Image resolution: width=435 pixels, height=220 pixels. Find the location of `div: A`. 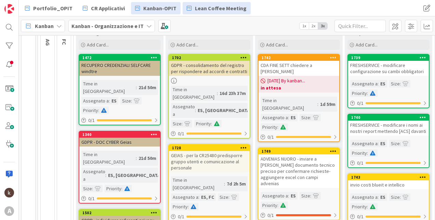

div: A is located at coordinates (9, 212).